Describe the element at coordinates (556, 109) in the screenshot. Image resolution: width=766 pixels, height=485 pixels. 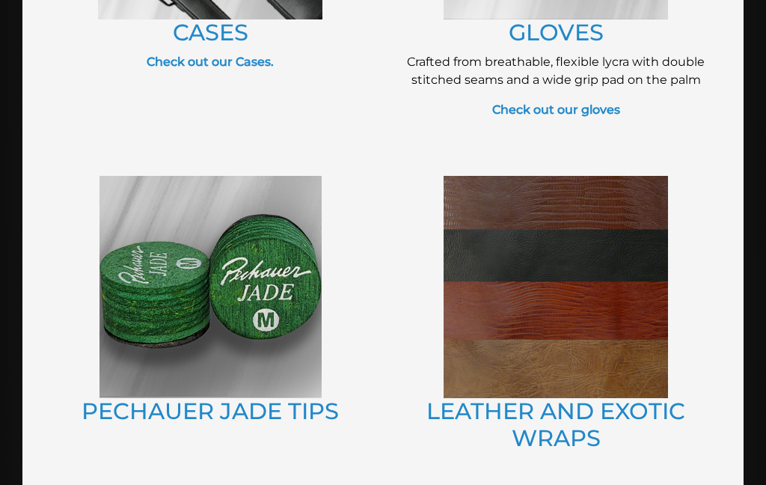
I see `strong: Check out our gloves` at that location.